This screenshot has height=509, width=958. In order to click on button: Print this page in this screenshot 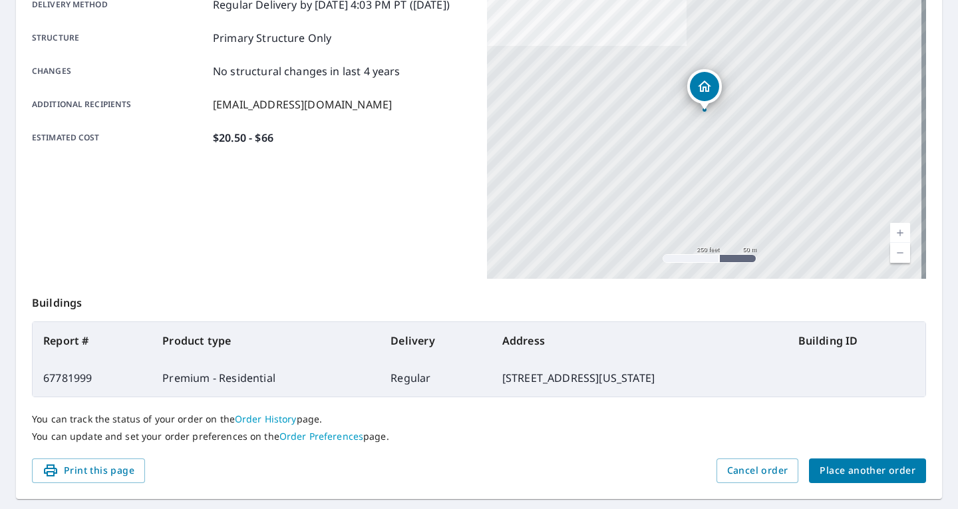, I will do `click(88, 470)`.